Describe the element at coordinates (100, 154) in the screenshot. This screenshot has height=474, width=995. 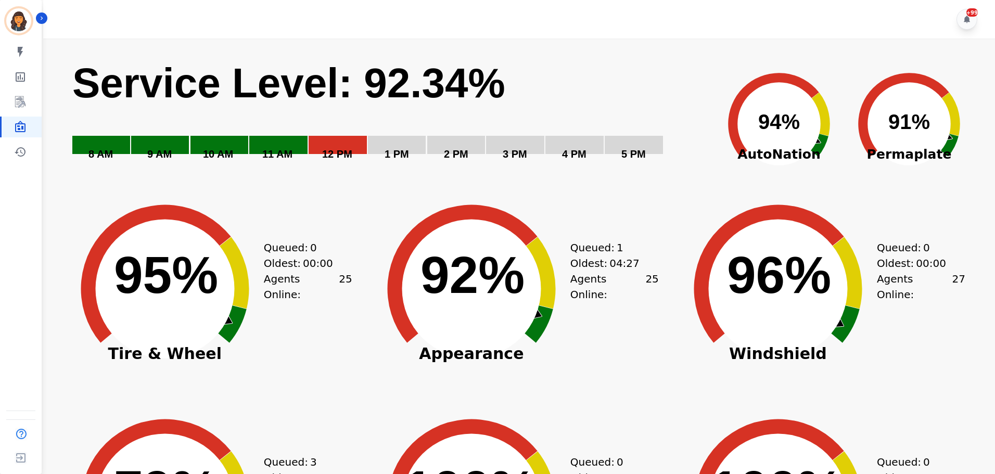
I see `text: 8 AM` at that location.